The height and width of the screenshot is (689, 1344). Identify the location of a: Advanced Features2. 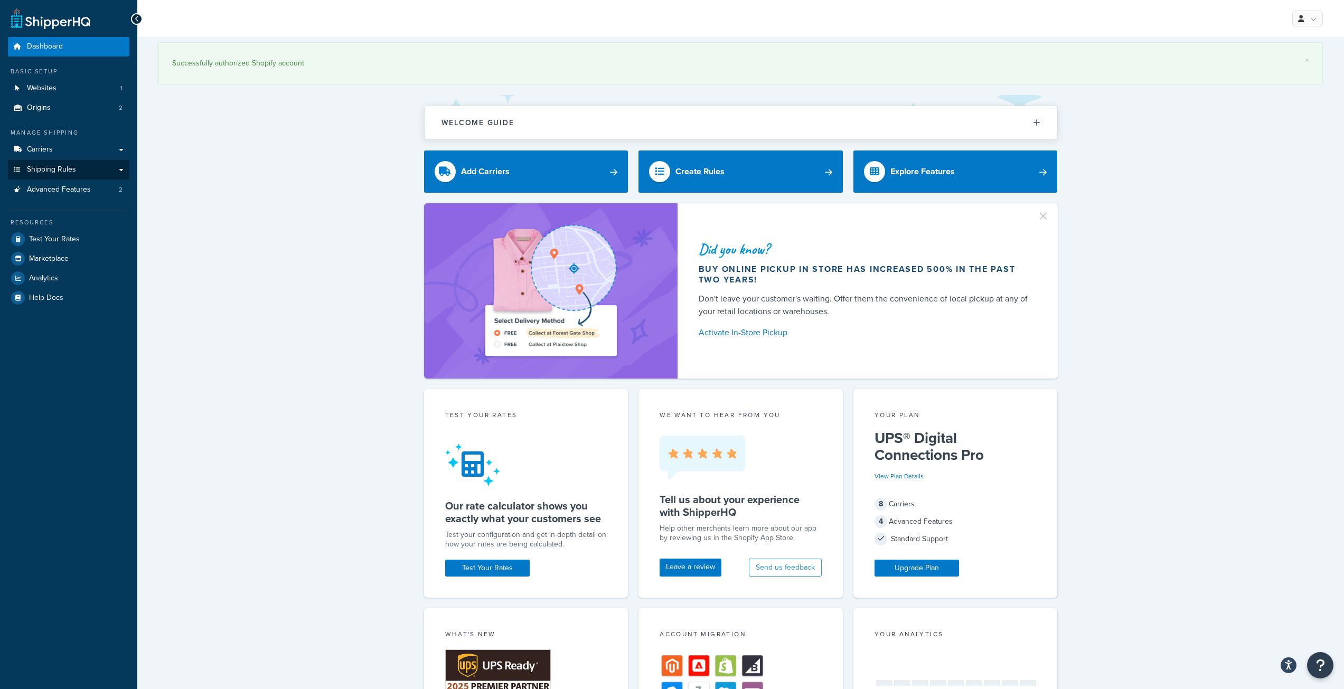
(69, 190).